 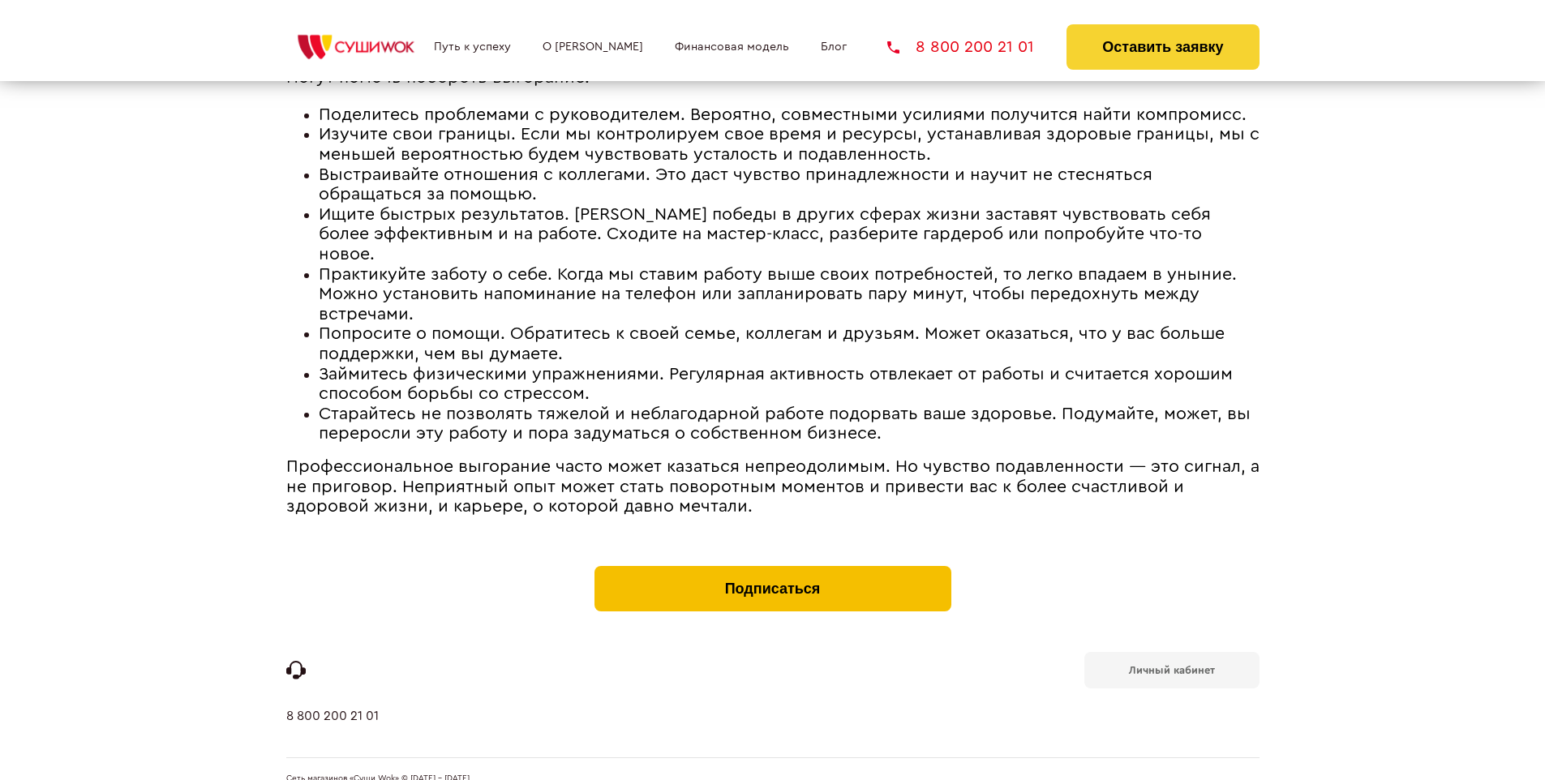 What do you see at coordinates (736, 185) in the screenshot?
I see `span: Выстраивайте отношения с коллегами. Это даст чувство принадлежности и научит не стесняться обраща...` at bounding box center [736, 185].